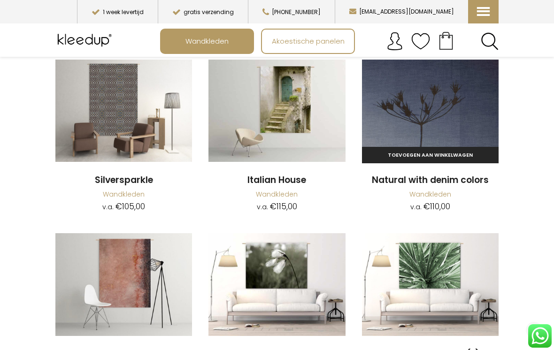 The width and height of the screenshot is (554, 350). I want to click on img: Early Morning Rain (L), so click(430, 284).